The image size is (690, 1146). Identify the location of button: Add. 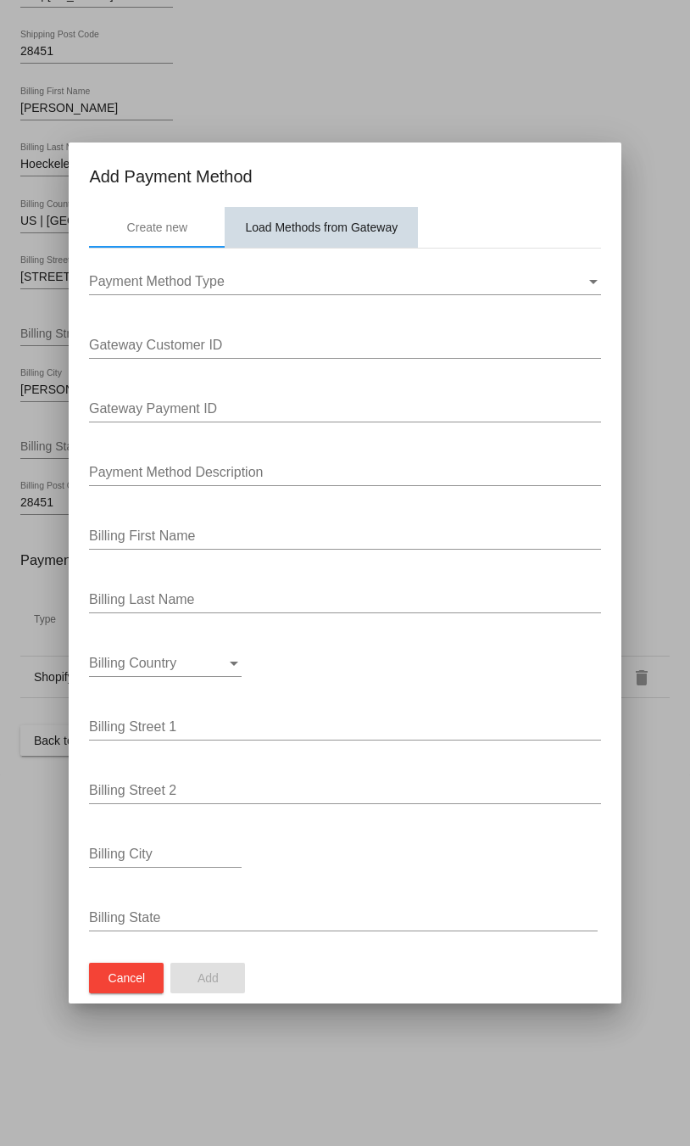
(208, 978).